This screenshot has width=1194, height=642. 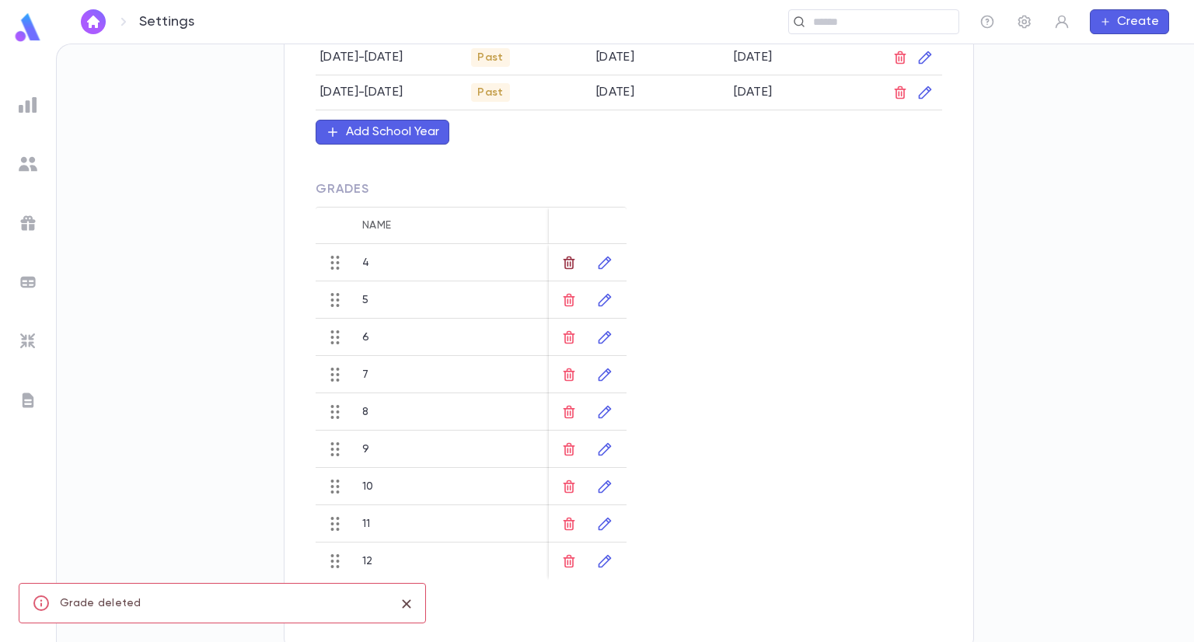 I want to click on div: 9, so click(x=365, y=449).